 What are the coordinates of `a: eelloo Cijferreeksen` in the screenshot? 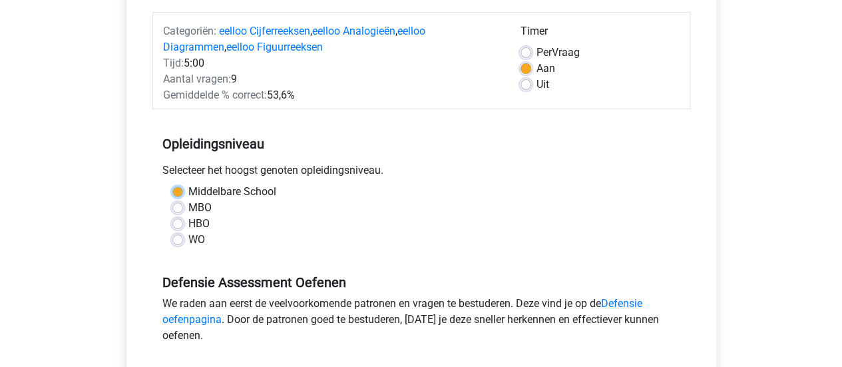 It's located at (264, 31).